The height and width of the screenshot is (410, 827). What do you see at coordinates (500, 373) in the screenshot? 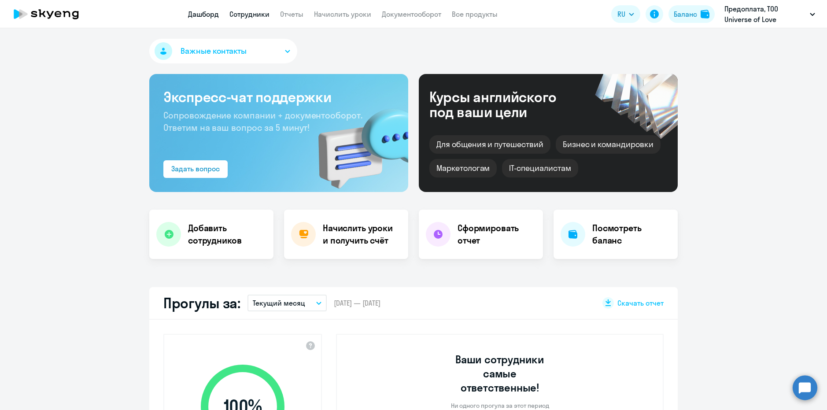
I see `h3: Ваши сотрудники самые ответственные!` at bounding box center [500, 373].